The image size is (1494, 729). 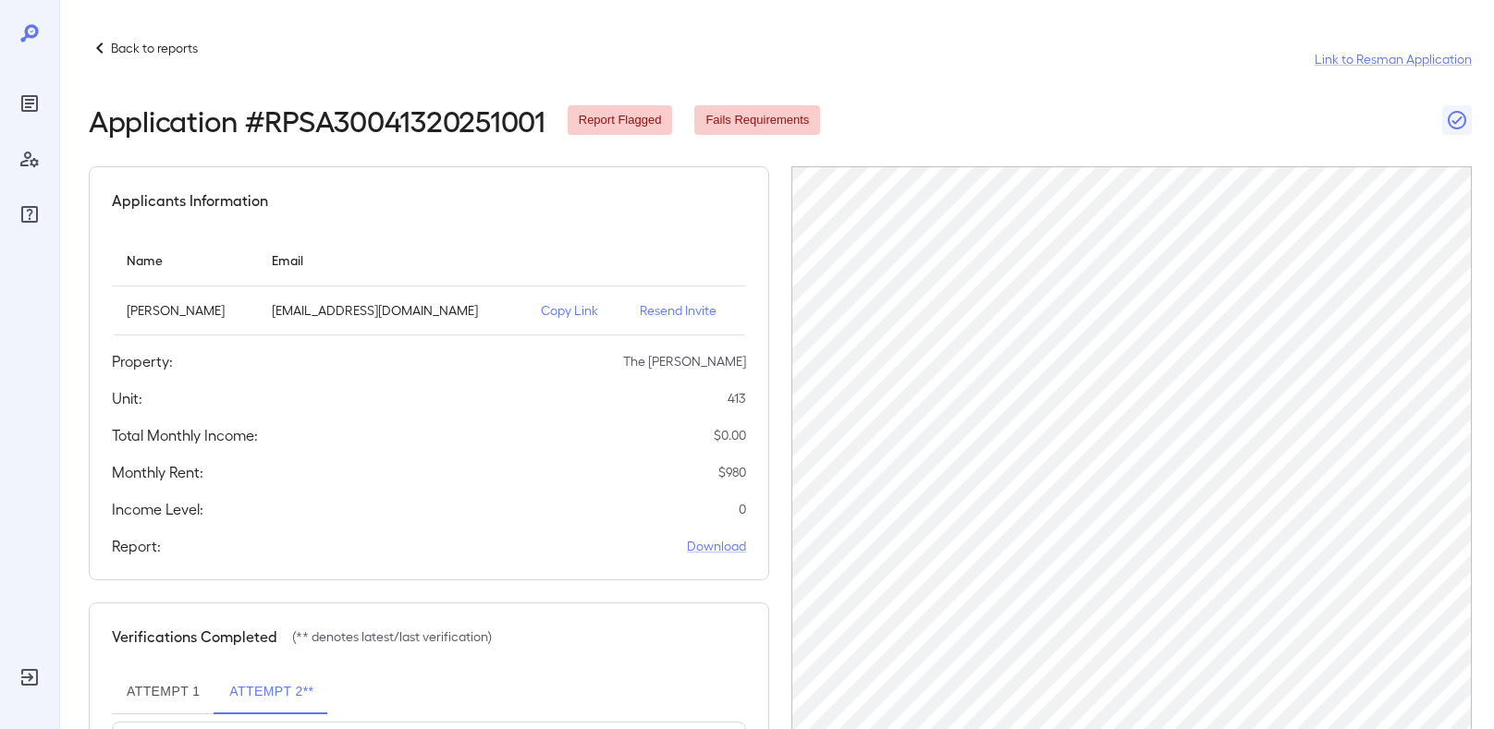 I want to click on button: Attempt 2**, so click(x=271, y=692).